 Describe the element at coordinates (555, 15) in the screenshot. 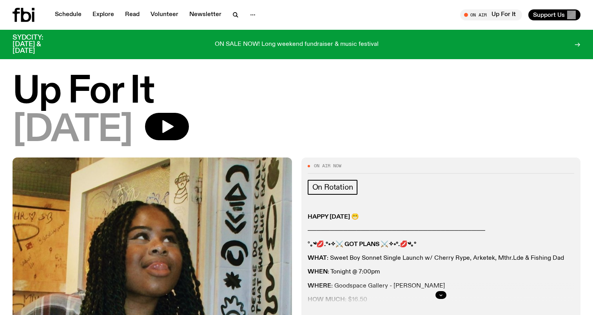

I see `button: Support Us` at that location.